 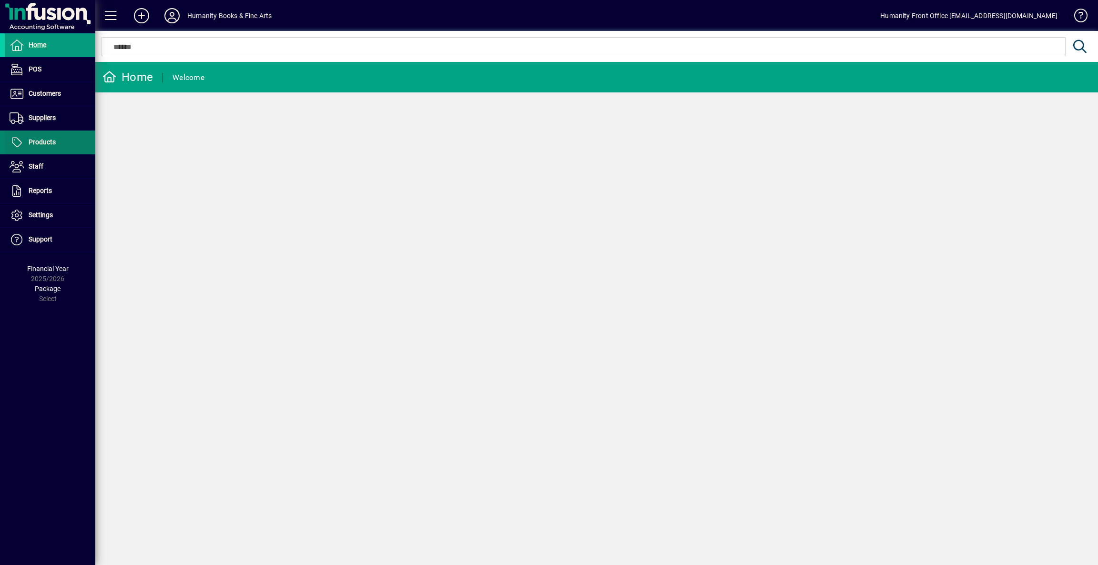 I want to click on a: Support, so click(x=50, y=240).